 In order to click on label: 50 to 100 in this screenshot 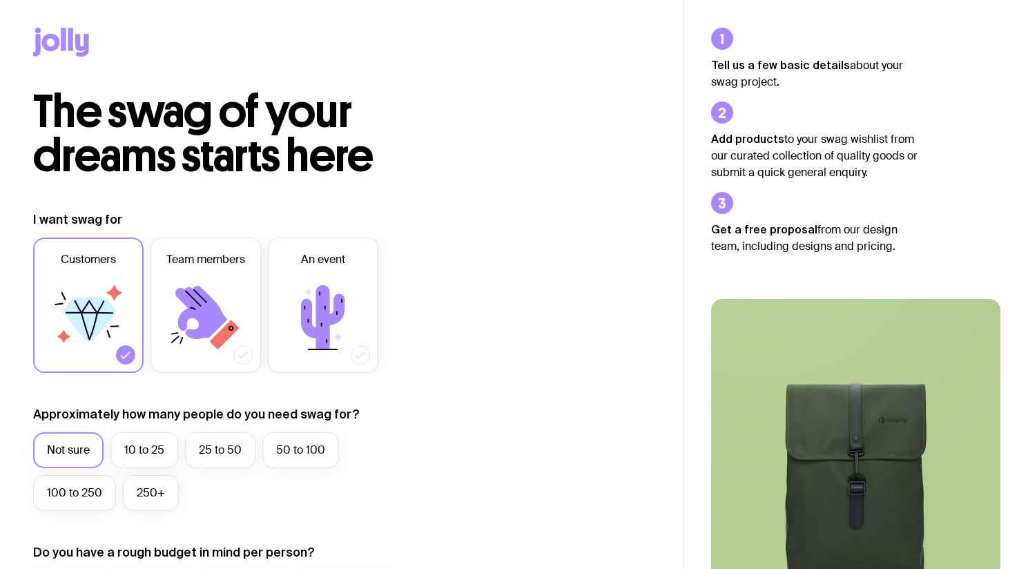, I will do `click(300, 450)`.